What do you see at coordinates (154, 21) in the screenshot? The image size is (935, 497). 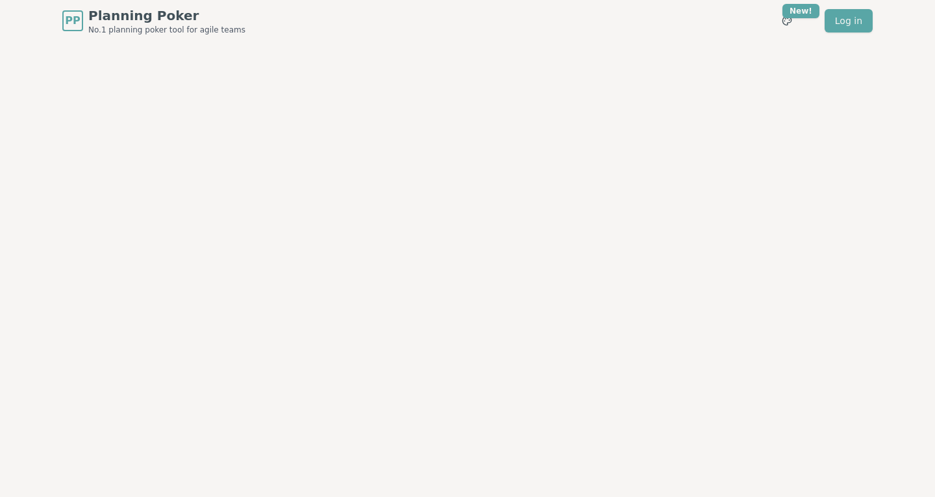 I see `a: PPPlanning PokerNo.1 planning poker tool for agile teams` at bounding box center [154, 21].